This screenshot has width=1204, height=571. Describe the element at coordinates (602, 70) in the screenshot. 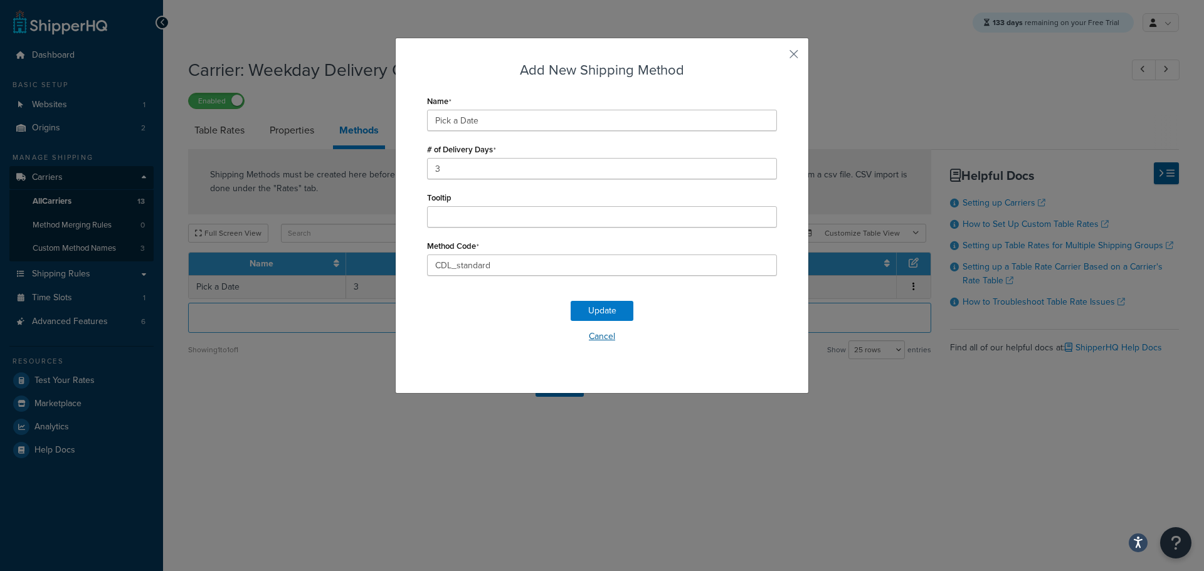

I see `h3: Add New Shipping Method` at that location.